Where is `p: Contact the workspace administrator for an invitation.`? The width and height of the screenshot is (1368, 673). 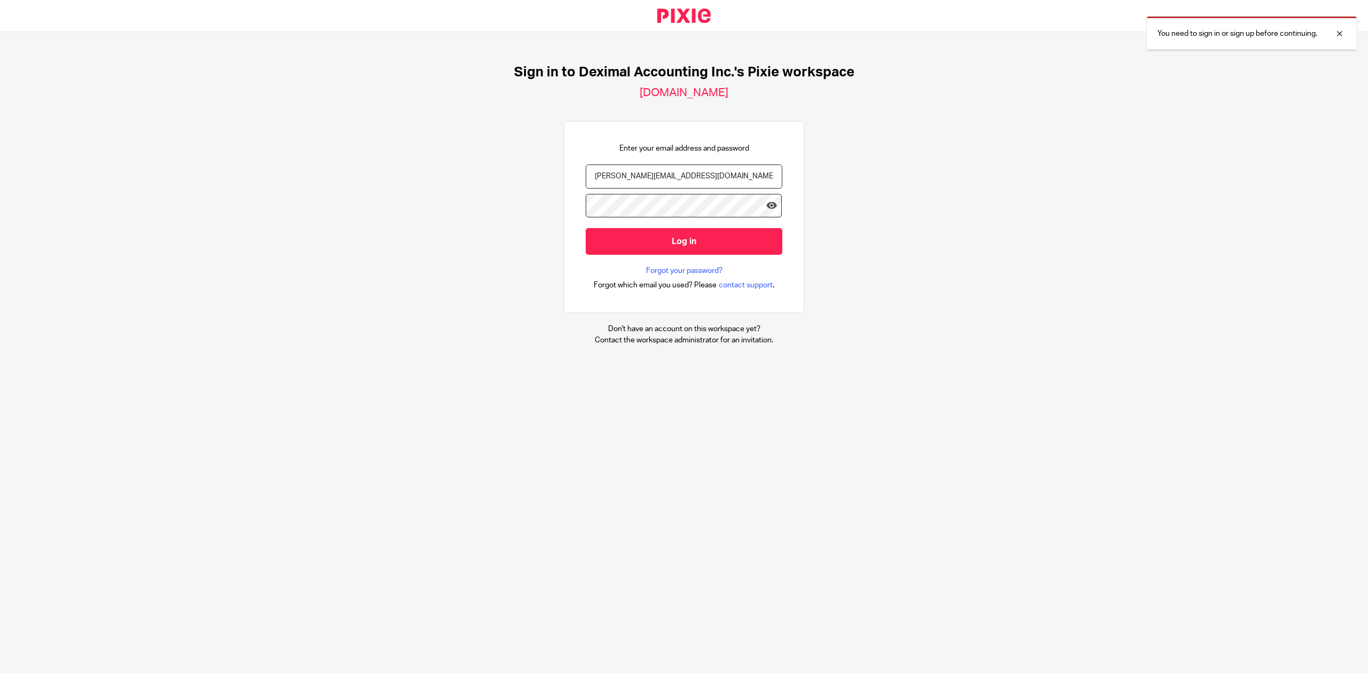
p: Contact the workspace administrator for an invitation. is located at coordinates (684, 340).